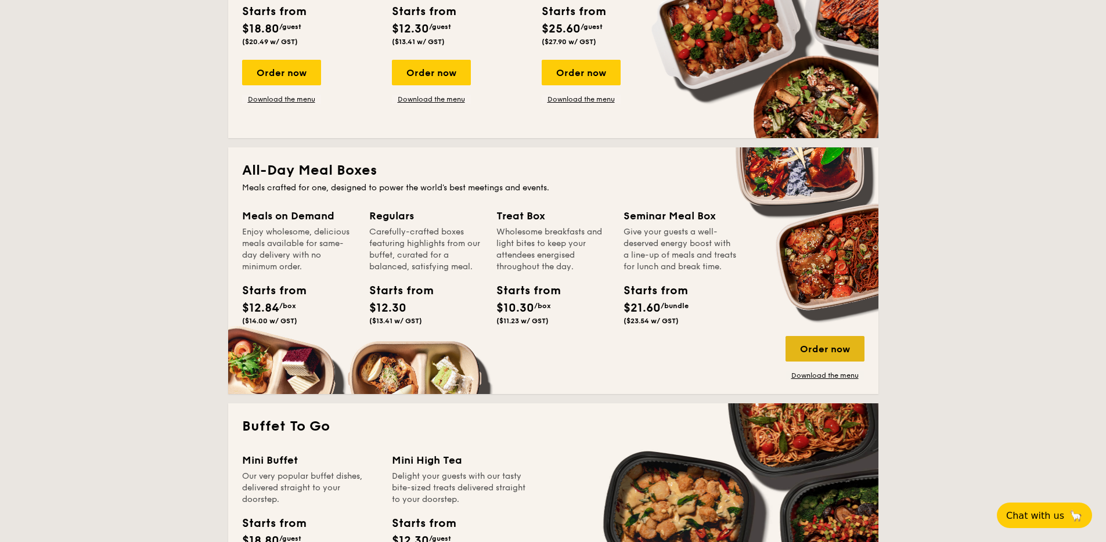 This screenshot has width=1106, height=542. Describe the element at coordinates (553, 171) in the screenshot. I see `h2: All-Day Meal Boxes` at that location.